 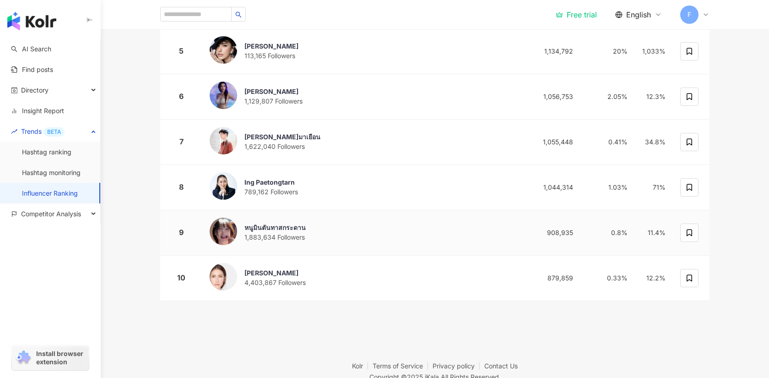 What do you see at coordinates (654, 232) in the screenshot?
I see `div: 11.4%` at bounding box center [654, 232].